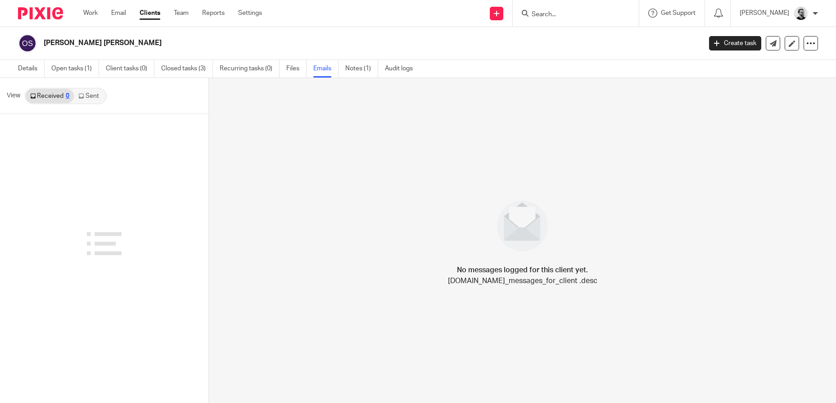 Image resolution: width=836 pixels, height=403 pixels. I want to click on a: Audit logs, so click(402, 68).